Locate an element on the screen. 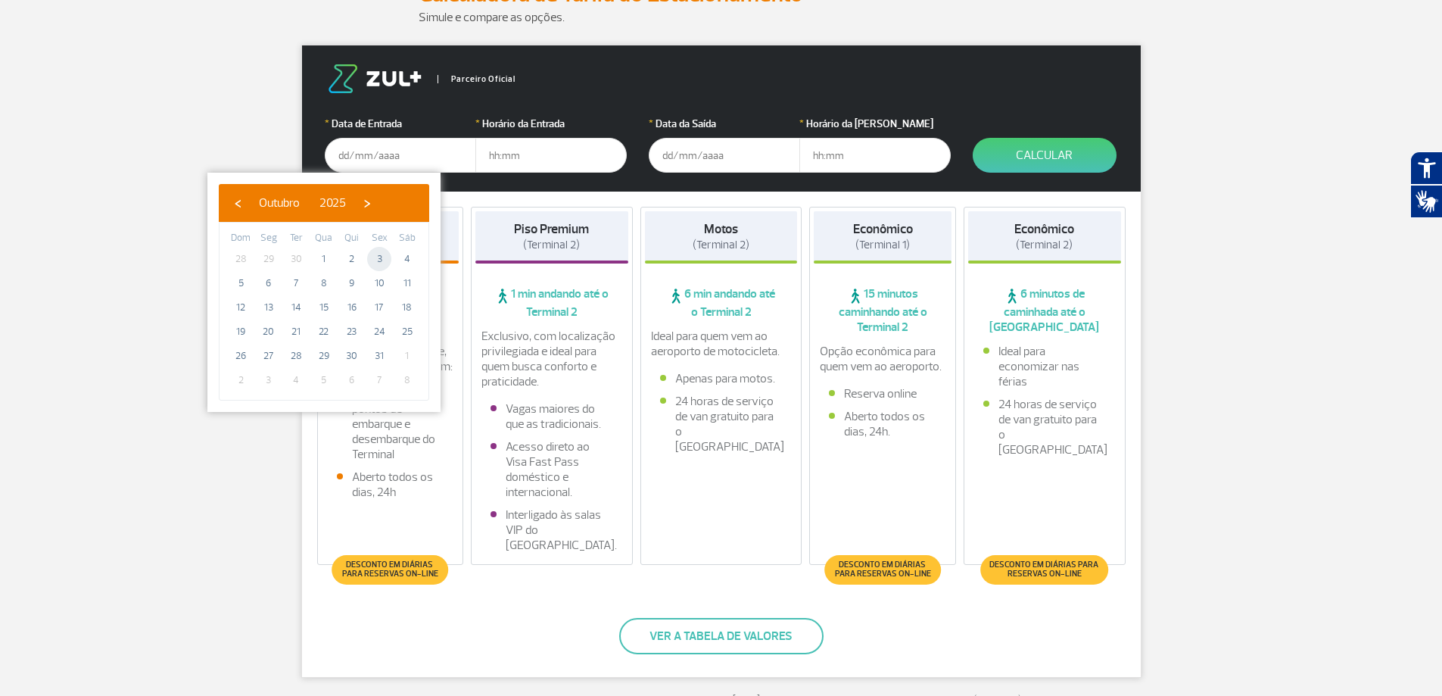  span: 15 is located at coordinates (324, 307).